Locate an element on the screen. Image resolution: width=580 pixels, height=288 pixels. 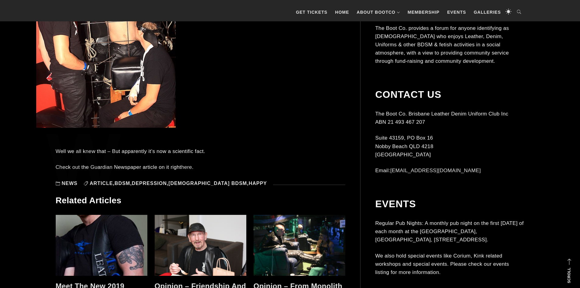
h2: Contact Us is located at coordinates (450, 94).